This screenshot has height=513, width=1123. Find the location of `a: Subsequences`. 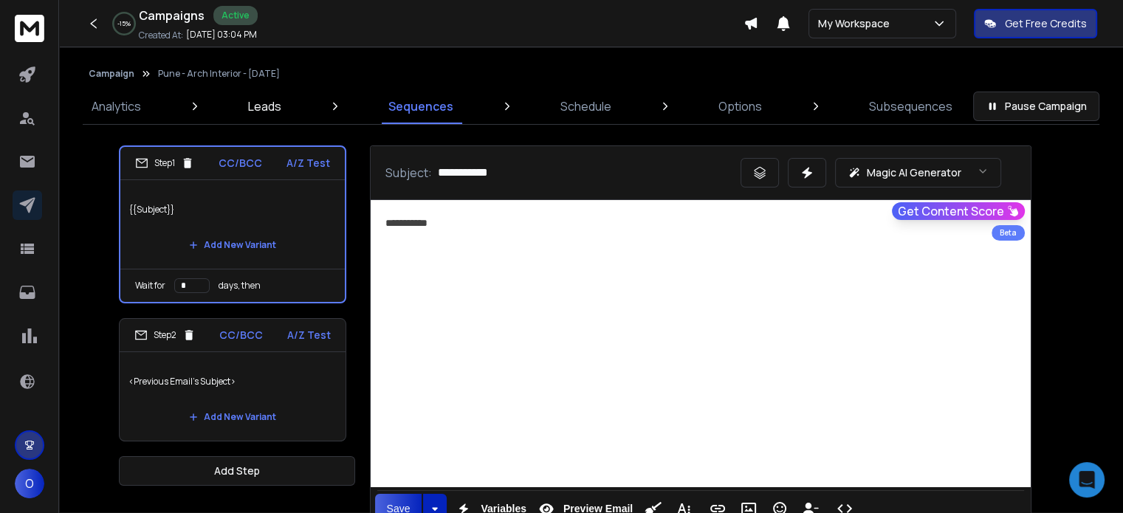

a: Subsequences is located at coordinates (911, 106).